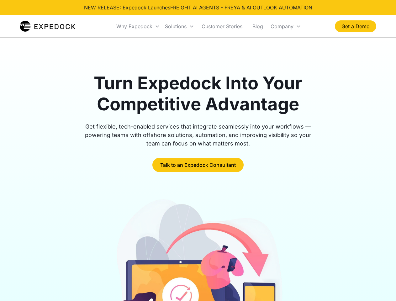  What do you see at coordinates (47, 26) in the screenshot?
I see `a: home` at bounding box center [47, 26].